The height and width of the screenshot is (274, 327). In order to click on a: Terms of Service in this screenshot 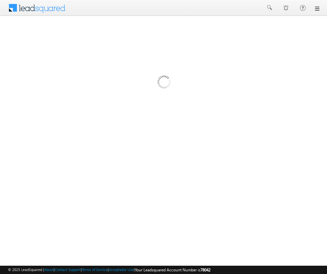, I will do `click(95, 269)`.